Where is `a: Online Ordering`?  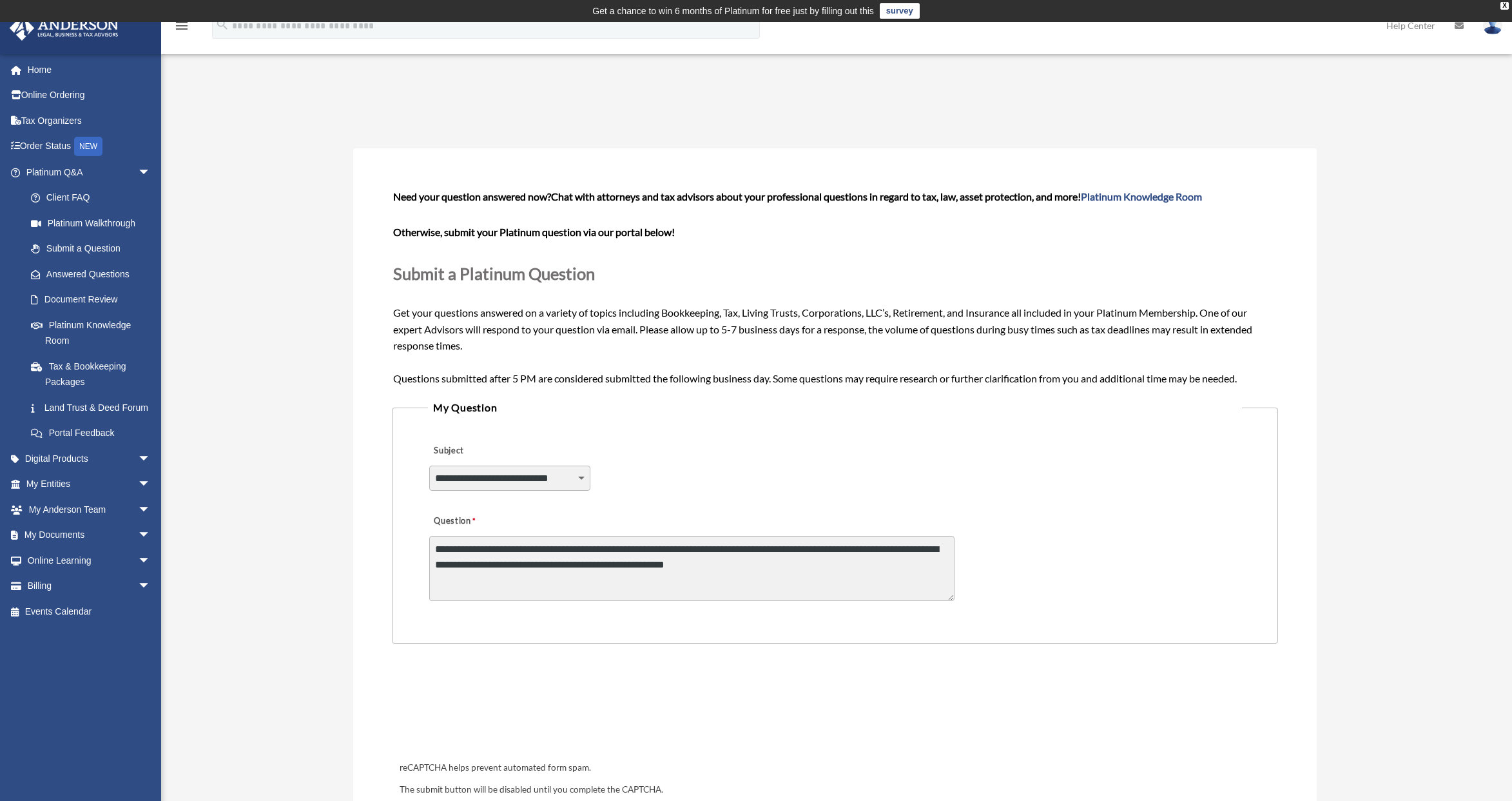 a: Online Ordering is located at coordinates (90, 95).